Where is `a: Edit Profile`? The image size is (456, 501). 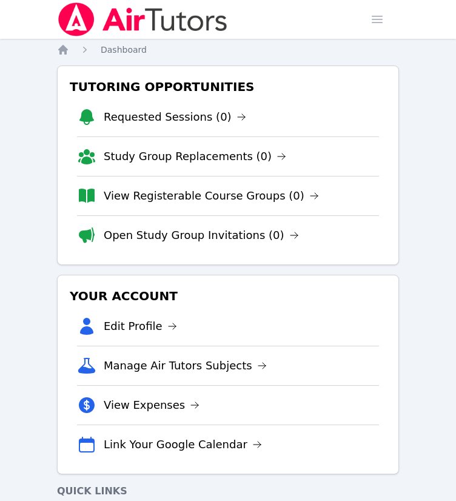 a: Edit Profile is located at coordinates (140, 326).